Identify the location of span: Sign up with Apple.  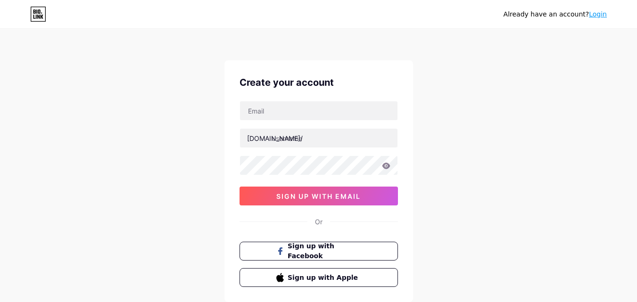
(324, 278).